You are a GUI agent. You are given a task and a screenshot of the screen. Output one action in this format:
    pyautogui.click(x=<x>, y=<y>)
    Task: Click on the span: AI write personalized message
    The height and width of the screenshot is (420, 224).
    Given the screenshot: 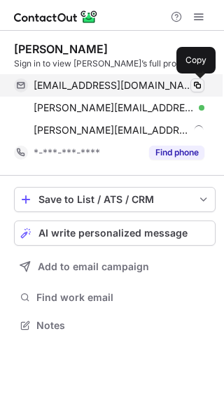 What is the action you would take?
    pyautogui.click(x=113, y=233)
    